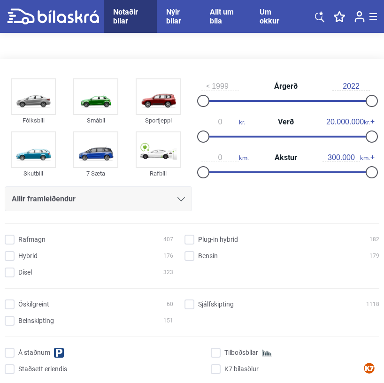 The height and width of the screenshot is (383, 384). What do you see at coordinates (96, 173) in the screenshot?
I see `div: 7 Sæta` at bounding box center [96, 173].